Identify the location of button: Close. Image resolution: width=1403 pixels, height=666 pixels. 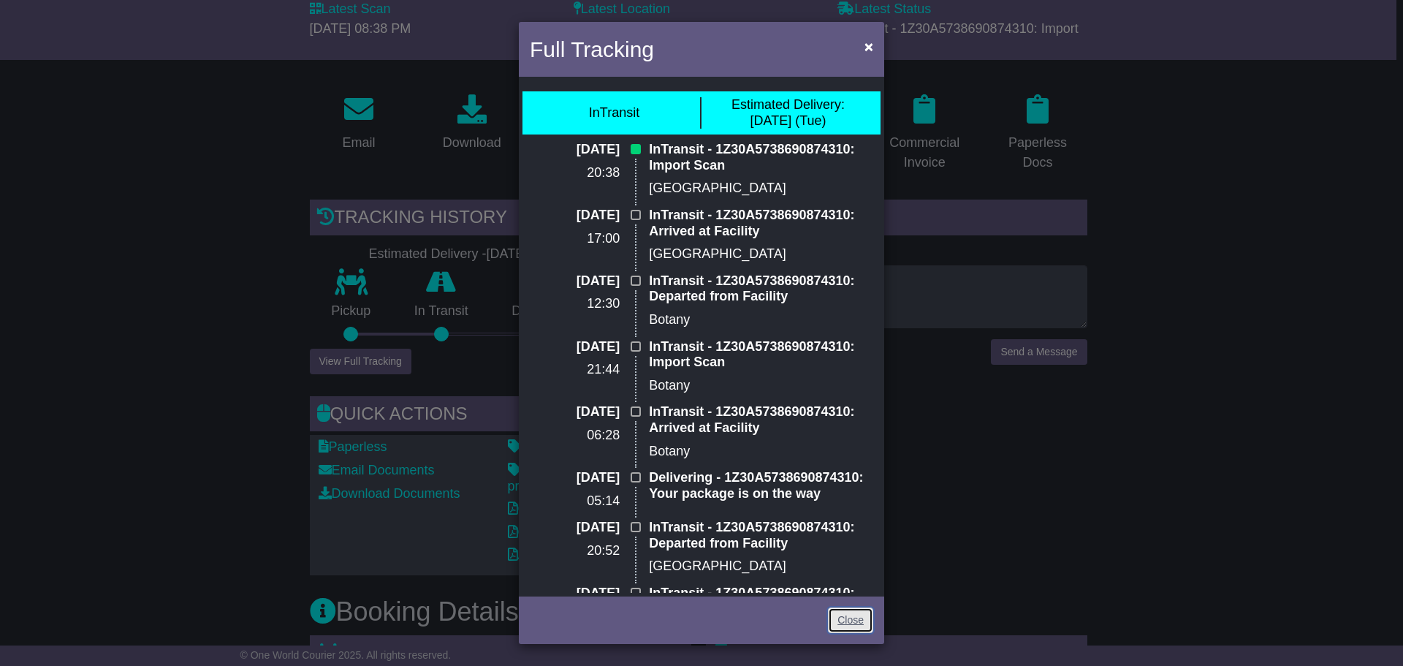
(869, 46).